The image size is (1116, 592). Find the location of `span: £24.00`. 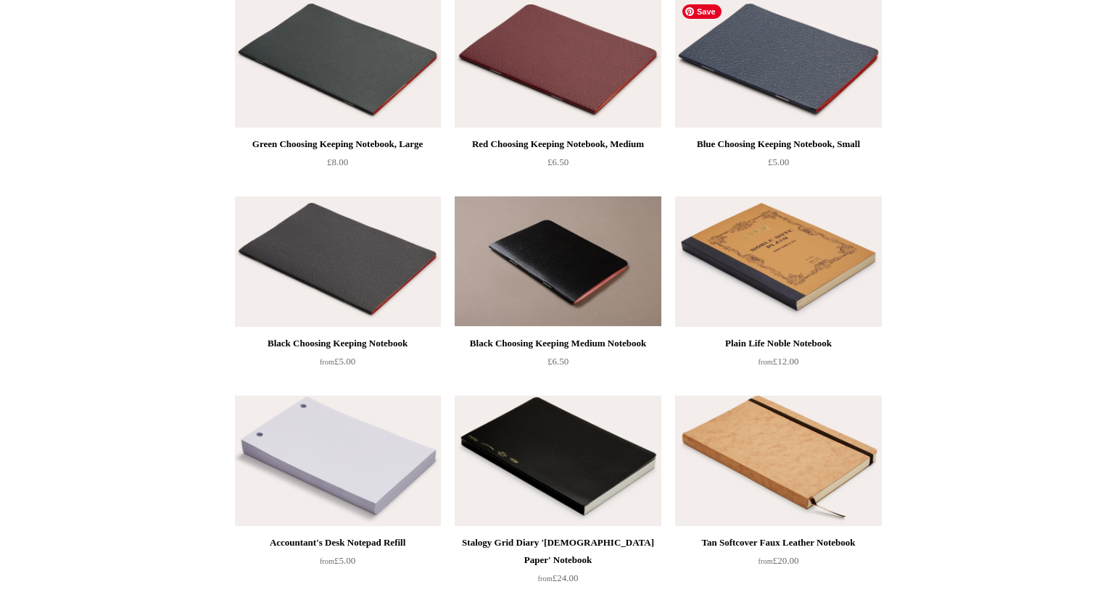

span: £24.00 is located at coordinates (558, 578).